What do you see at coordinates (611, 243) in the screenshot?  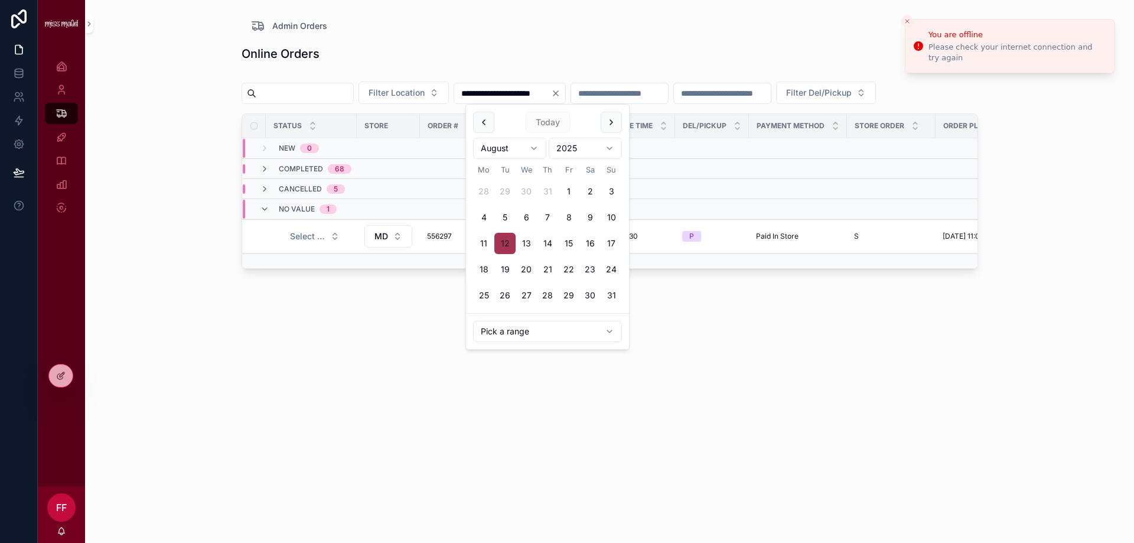 I see `button: Sunday, 17 August 2025` at bounding box center [611, 243].